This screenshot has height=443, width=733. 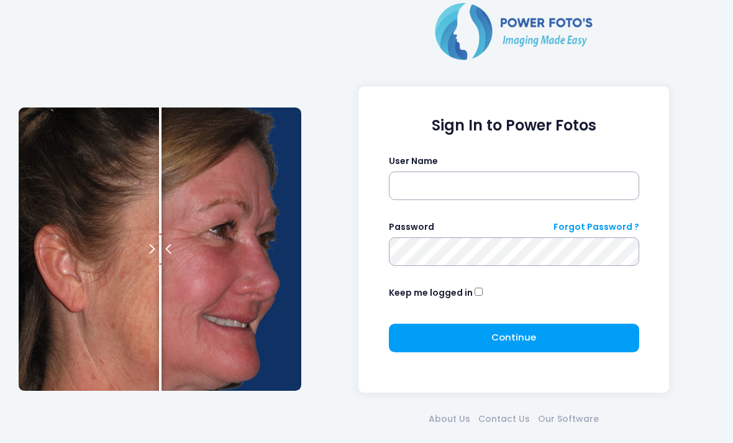 I want to click on a: Forgot Password ?, so click(x=596, y=227).